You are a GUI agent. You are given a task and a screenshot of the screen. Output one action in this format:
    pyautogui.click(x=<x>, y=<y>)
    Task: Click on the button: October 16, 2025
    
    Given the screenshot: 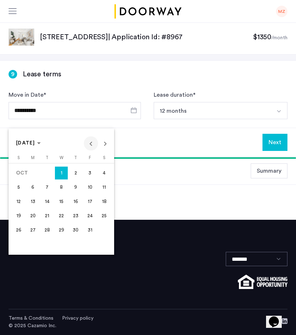 What is the action you would take?
    pyautogui.click(x=76, y=202)
    